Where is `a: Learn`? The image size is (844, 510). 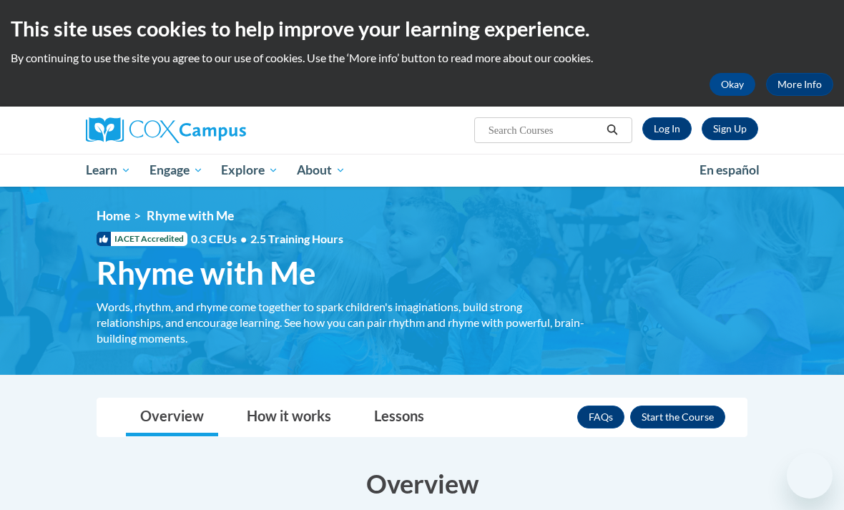 a: Learn is located at coordinates (108, 170).